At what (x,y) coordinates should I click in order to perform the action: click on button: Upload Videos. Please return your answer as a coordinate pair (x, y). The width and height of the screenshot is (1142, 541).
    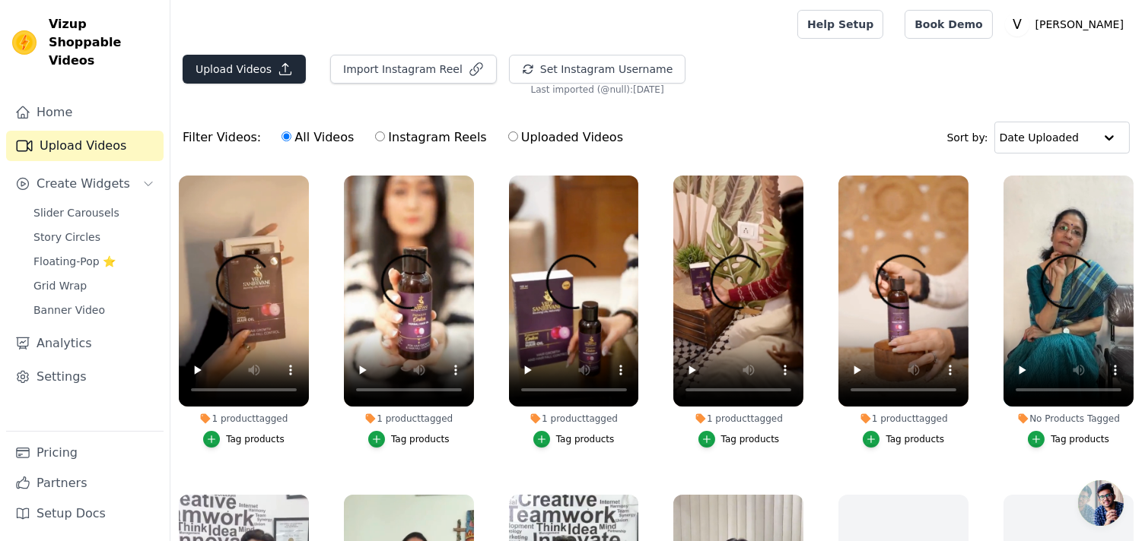
    Looking at the image, I should click on (244, 69).